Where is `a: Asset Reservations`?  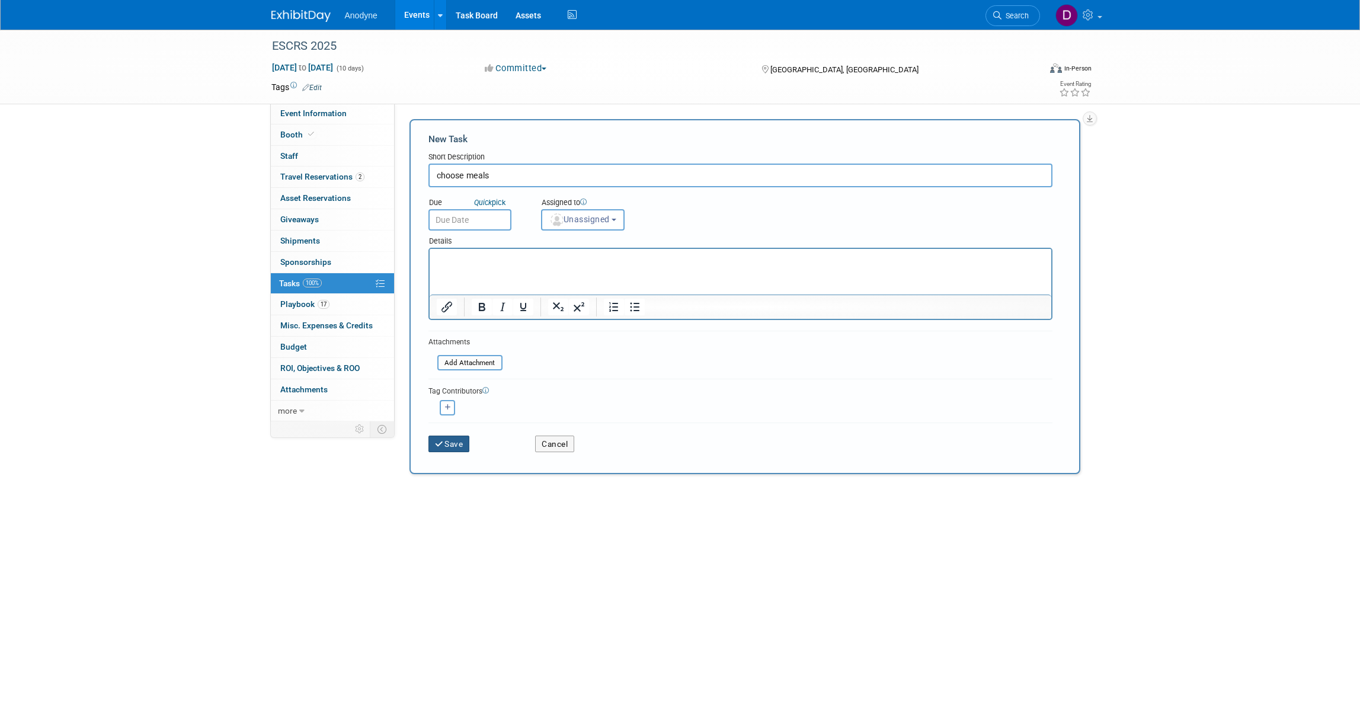
a: Asset Reservations is located at coordinates (332, 198).